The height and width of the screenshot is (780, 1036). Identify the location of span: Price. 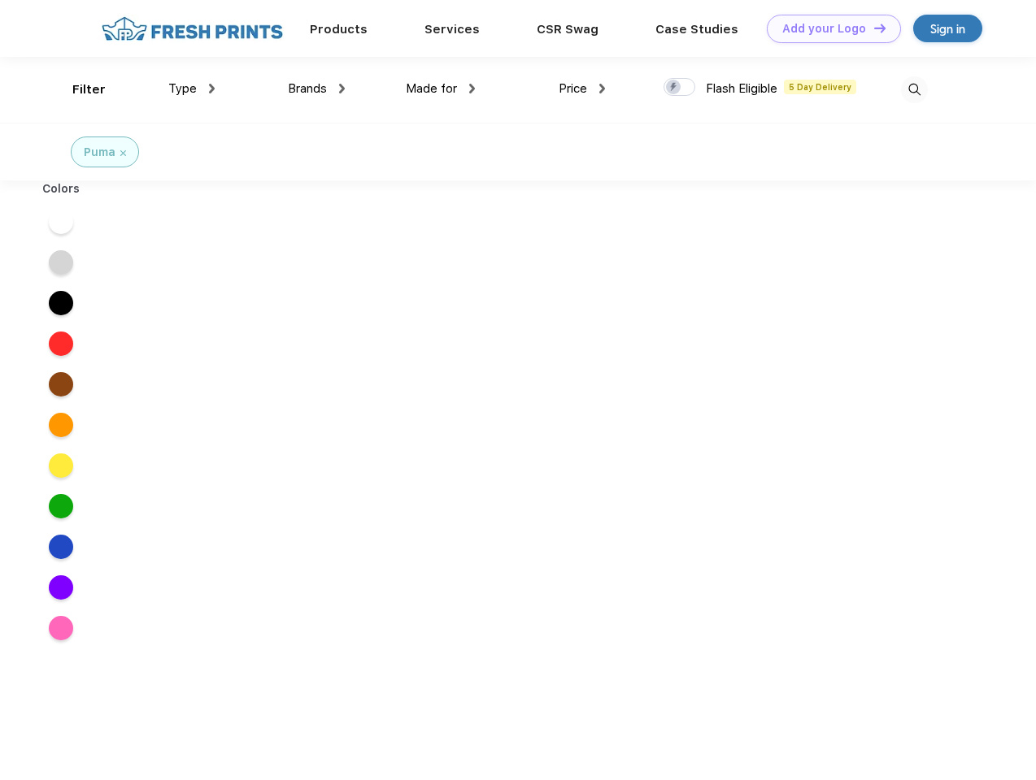
(572, 89).